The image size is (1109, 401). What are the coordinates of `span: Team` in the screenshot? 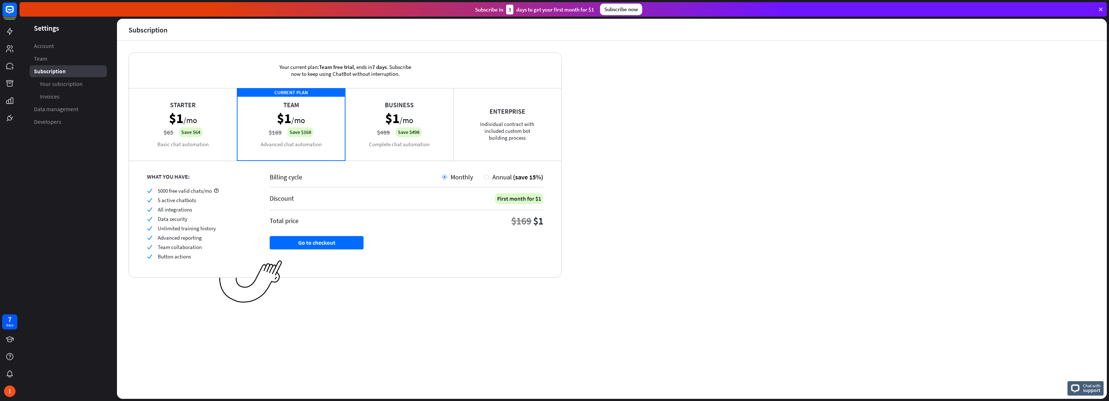 It's located at (40, 58).